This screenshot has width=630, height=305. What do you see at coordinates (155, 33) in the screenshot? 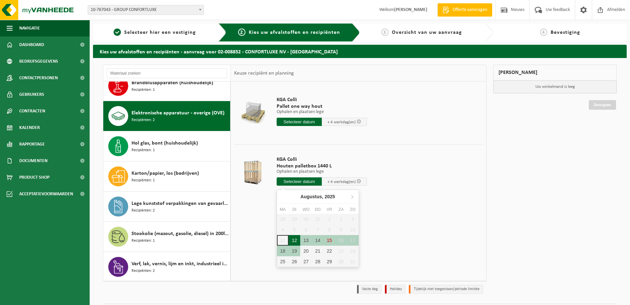
I see `a: 1Selecteer hier een vestiging` at bounding box center [155, 33].